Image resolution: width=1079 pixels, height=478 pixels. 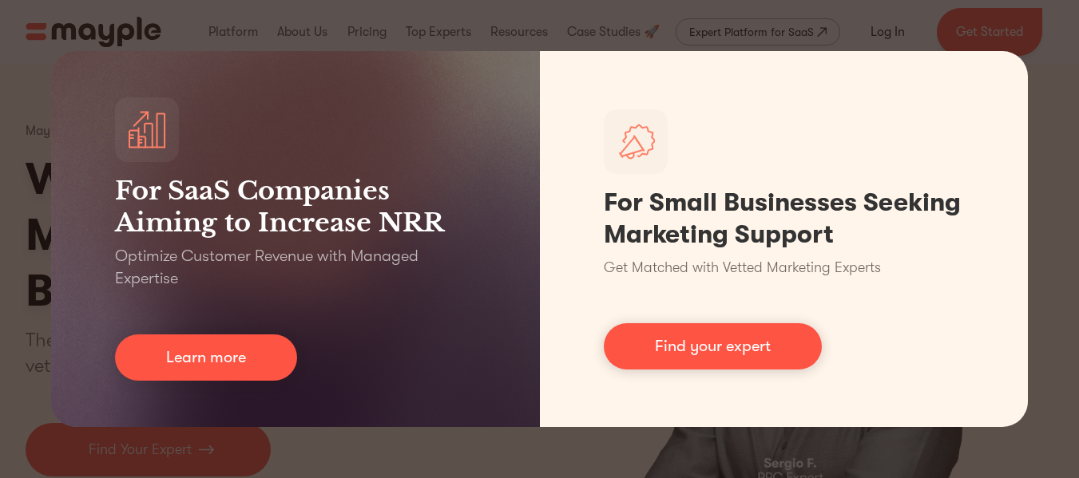 What do you see at coordinates (712, 347) in the screenshot?
I see `a: Find your expert` at bounding box center [712, 347].